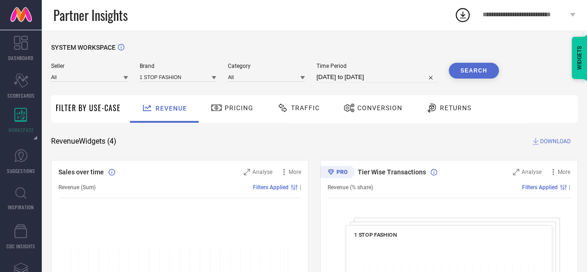 The height and width of the screenshot is (272, 587). I want to click on span: Tier Wise Transactions, so click(392, 172).